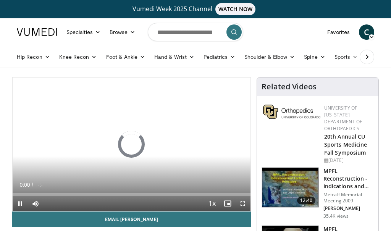 The height and width of the screenshot is (231, 391). Describe the element at coordinates (367, 32) in the screenshot. I see `span: C` at that location.